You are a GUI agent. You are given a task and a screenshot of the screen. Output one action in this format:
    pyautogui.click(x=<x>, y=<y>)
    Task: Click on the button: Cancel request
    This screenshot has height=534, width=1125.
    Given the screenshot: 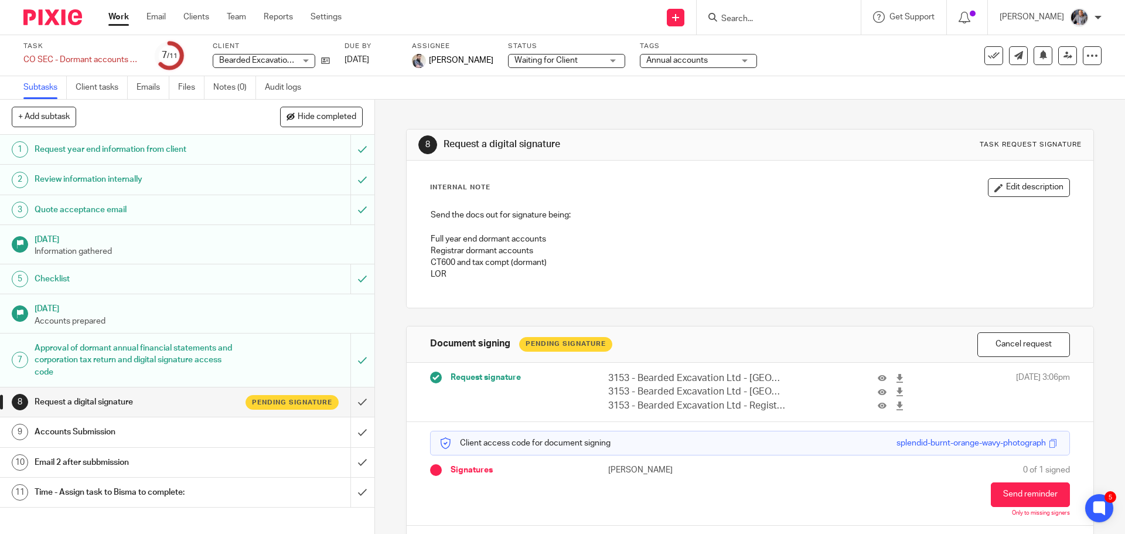 What is the action you would take?
    pyautogui.click(x=1023, y=344)
    